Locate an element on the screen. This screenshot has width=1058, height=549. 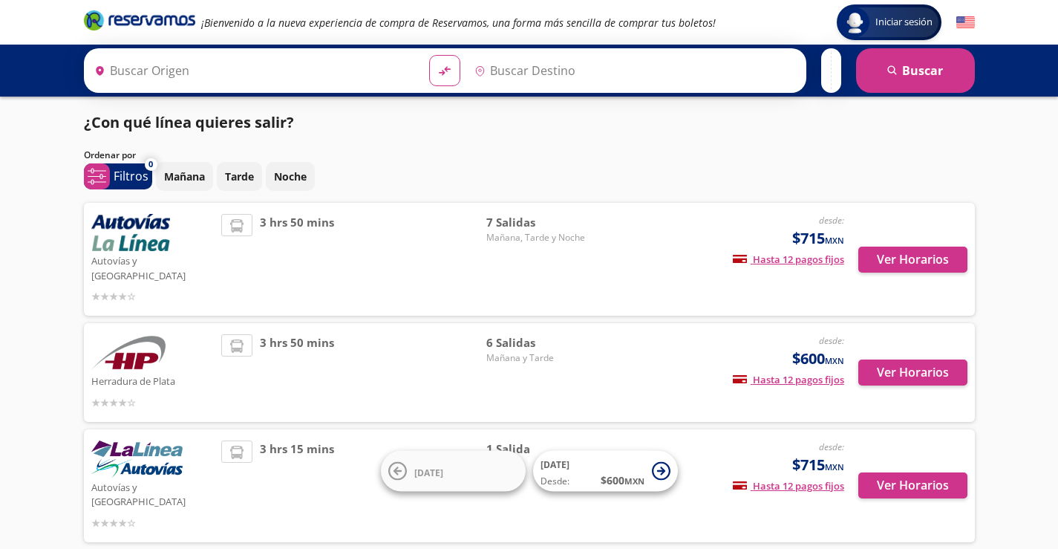
span: Mañana, Tarde y Noche is located at coordinates (538, 238).